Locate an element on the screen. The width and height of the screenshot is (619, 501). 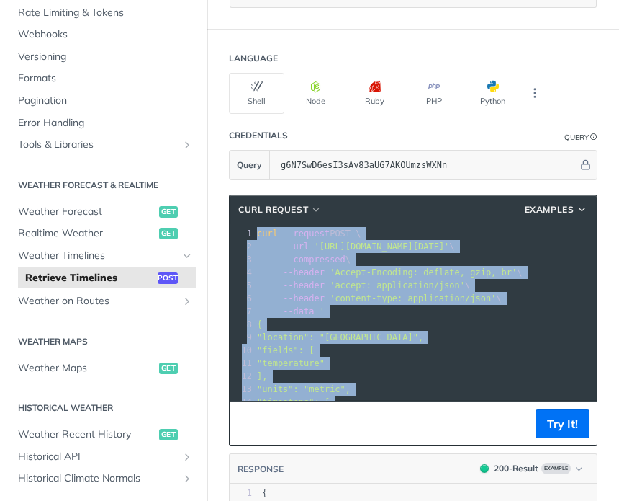
h2: Historical Weather is located at coordinates (104, 408).